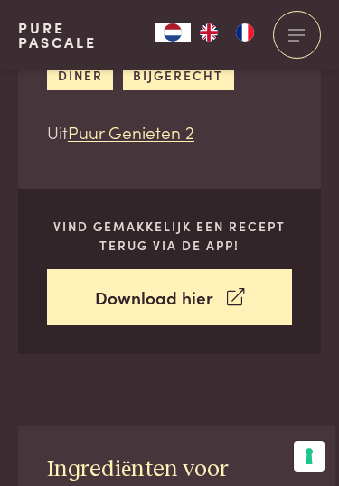 The width and height of the screenshot is (339, 486). Describe the element at coordinates (172, 33) in the screenshot. I see `a: NL` at that location.